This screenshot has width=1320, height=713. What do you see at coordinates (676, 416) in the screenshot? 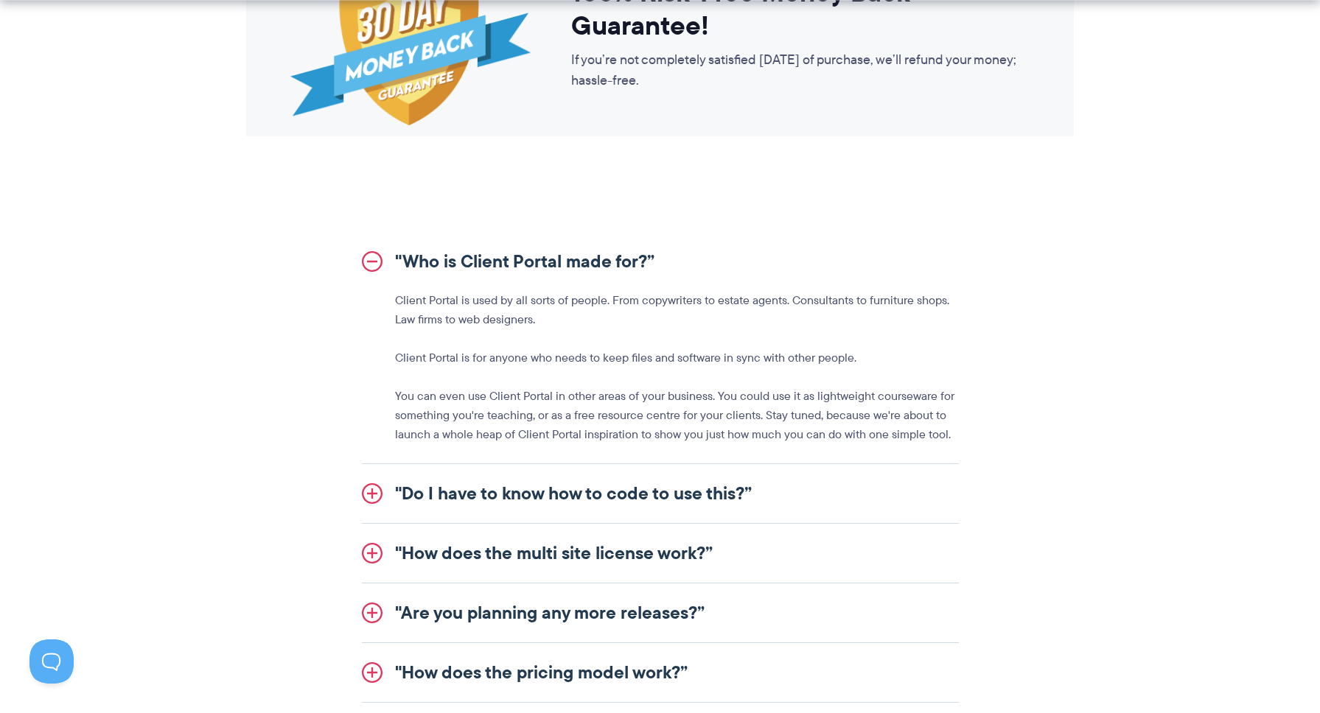
I see `p: You can even use Client Portal in other areas of your business. You could use it as lightweight c...` at bounding box center [676, 416].